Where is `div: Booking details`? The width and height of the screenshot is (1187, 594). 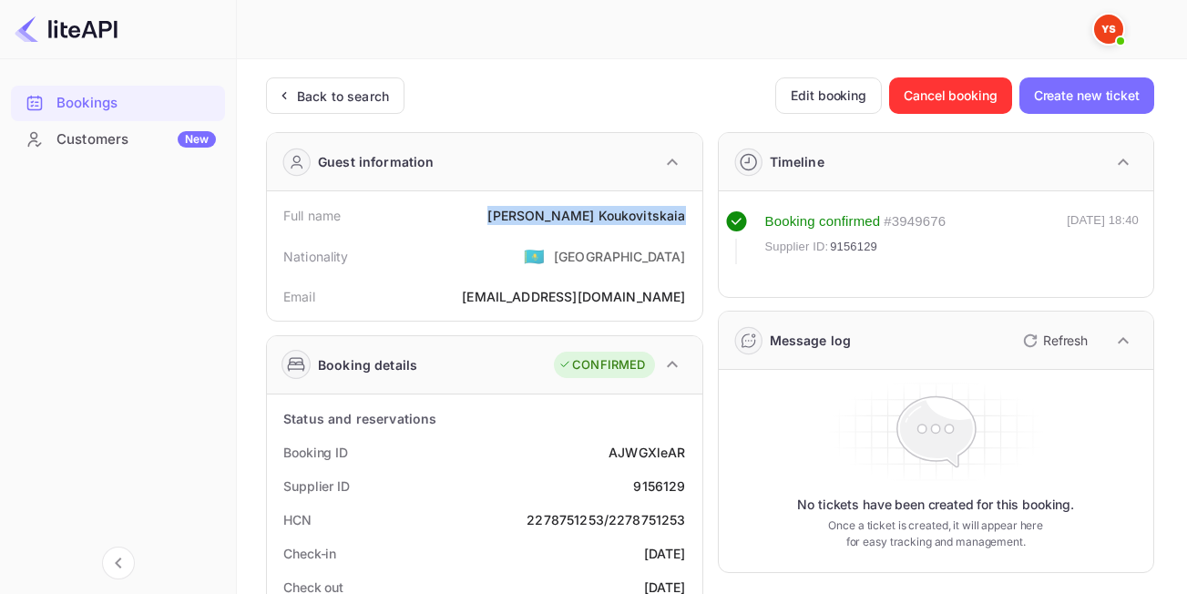
div: Booking details is located at coordinates (367, 364).